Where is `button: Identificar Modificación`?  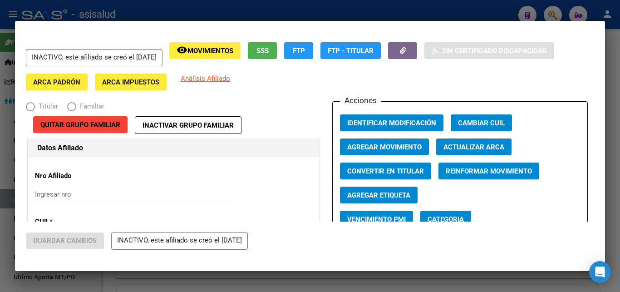 button: Identificar Modificación is located at coordinates (392, 123).